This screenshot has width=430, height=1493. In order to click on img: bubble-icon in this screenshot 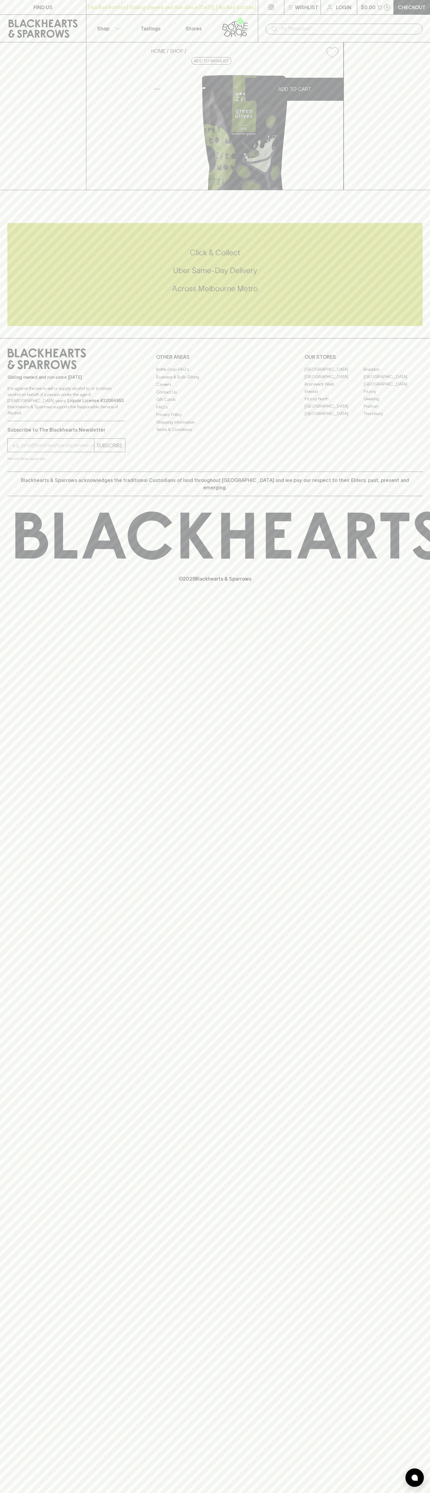, I will do `click(414, 1478)`.